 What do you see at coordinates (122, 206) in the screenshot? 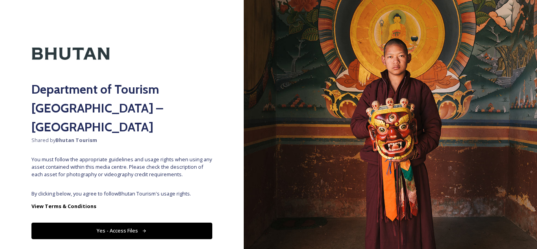
I see `a: View Terms & Conditions` at bounding box center [122, 206].